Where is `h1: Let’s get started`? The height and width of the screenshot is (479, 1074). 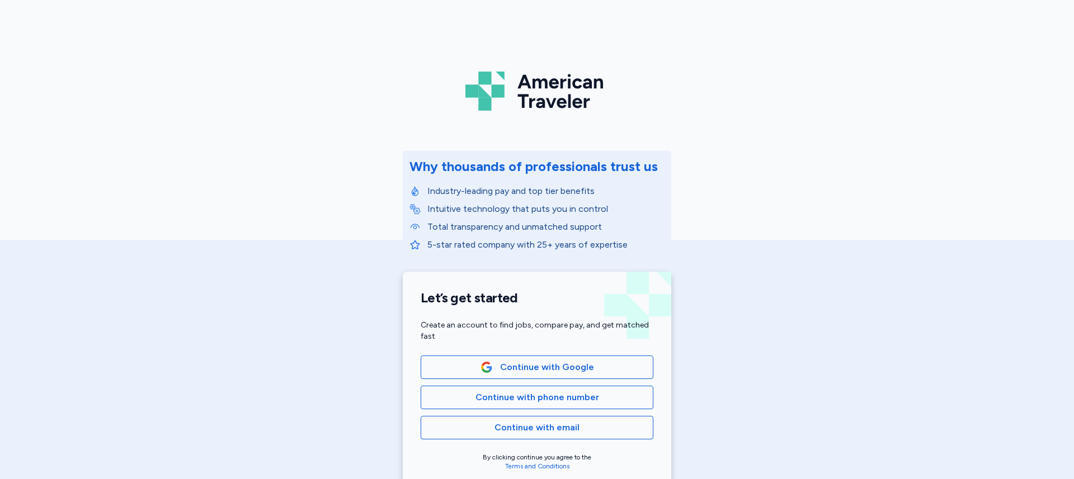 h1: Let’s get started is located at coordinates (537, 298).